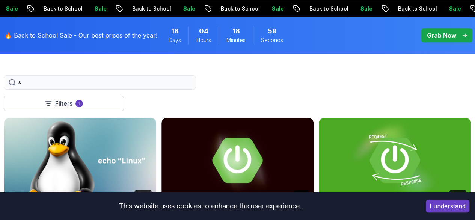 This screenshot has width=475, height=220. Describe the element at coordinates (203, 40) in the screenshot. I see `span: Hours` at that location.